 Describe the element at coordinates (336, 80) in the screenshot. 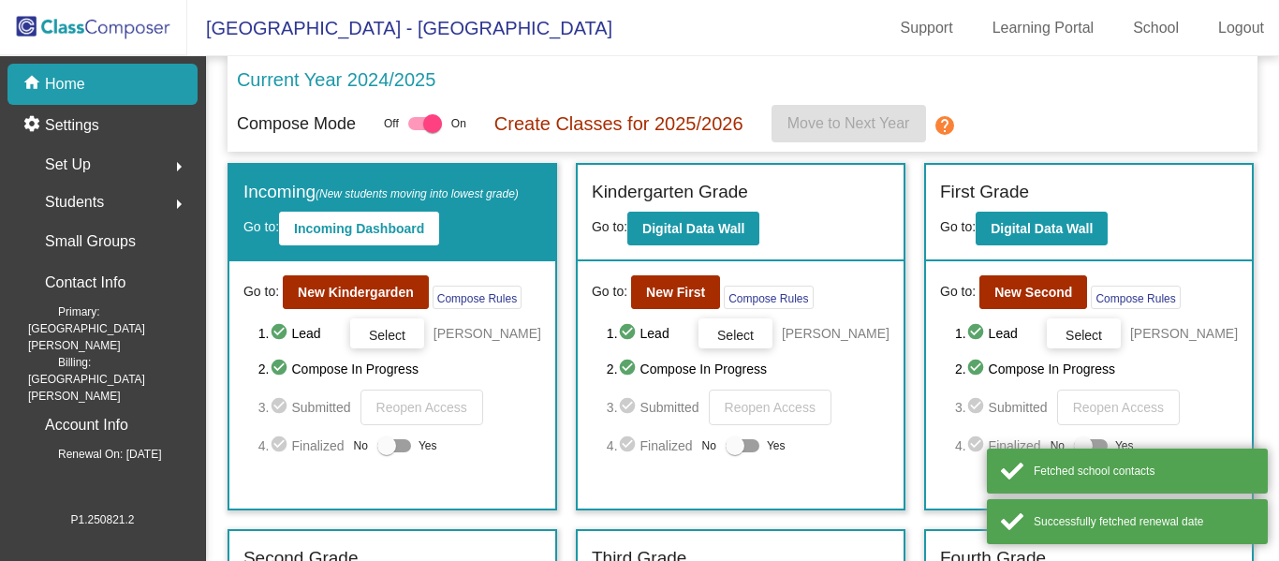

I see `p: Current Year 2024/2025` at that location.